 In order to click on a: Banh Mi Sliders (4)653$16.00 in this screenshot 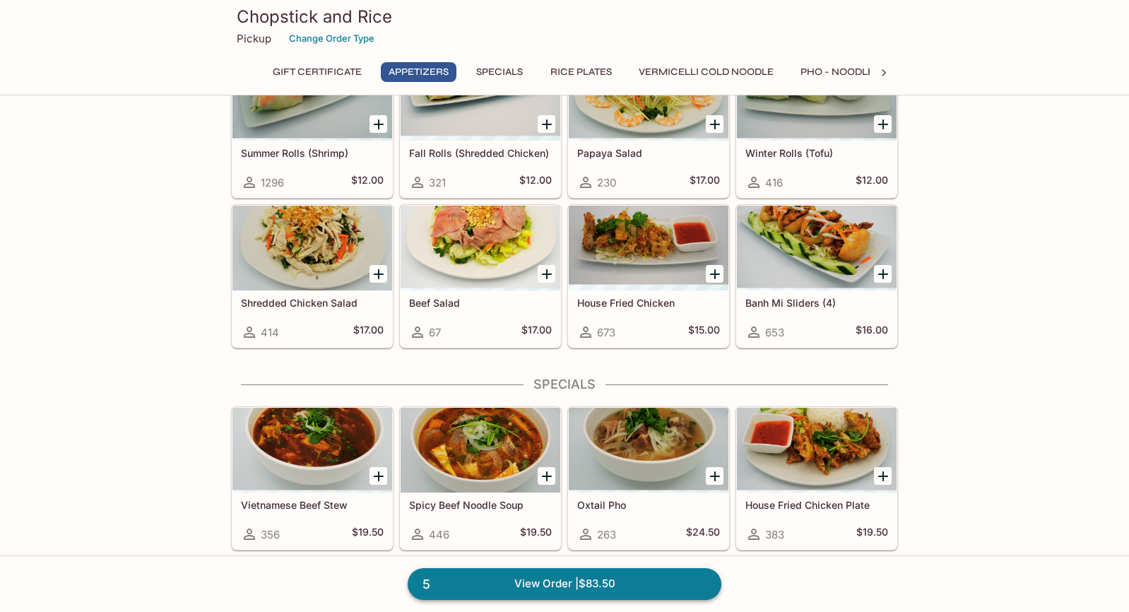, I will do `click(817, 276)`.